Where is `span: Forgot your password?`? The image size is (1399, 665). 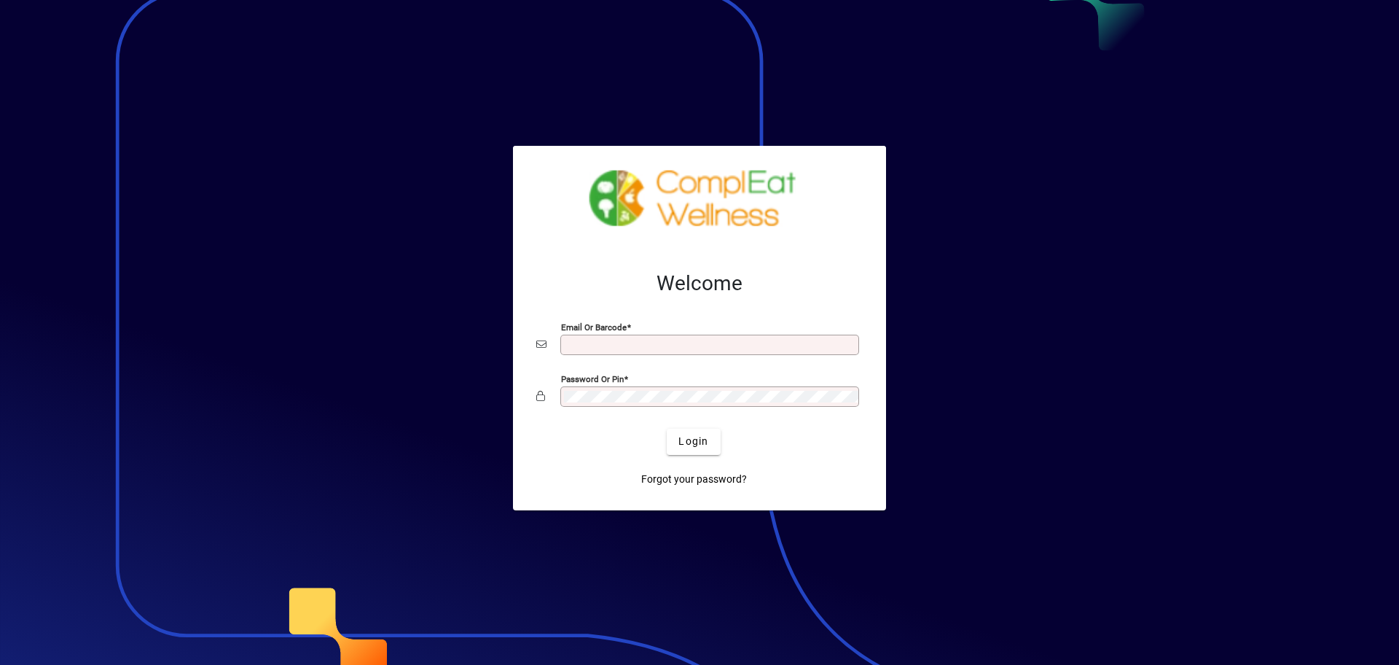
span: Forgot your password? is located at coordinates (694, 479).